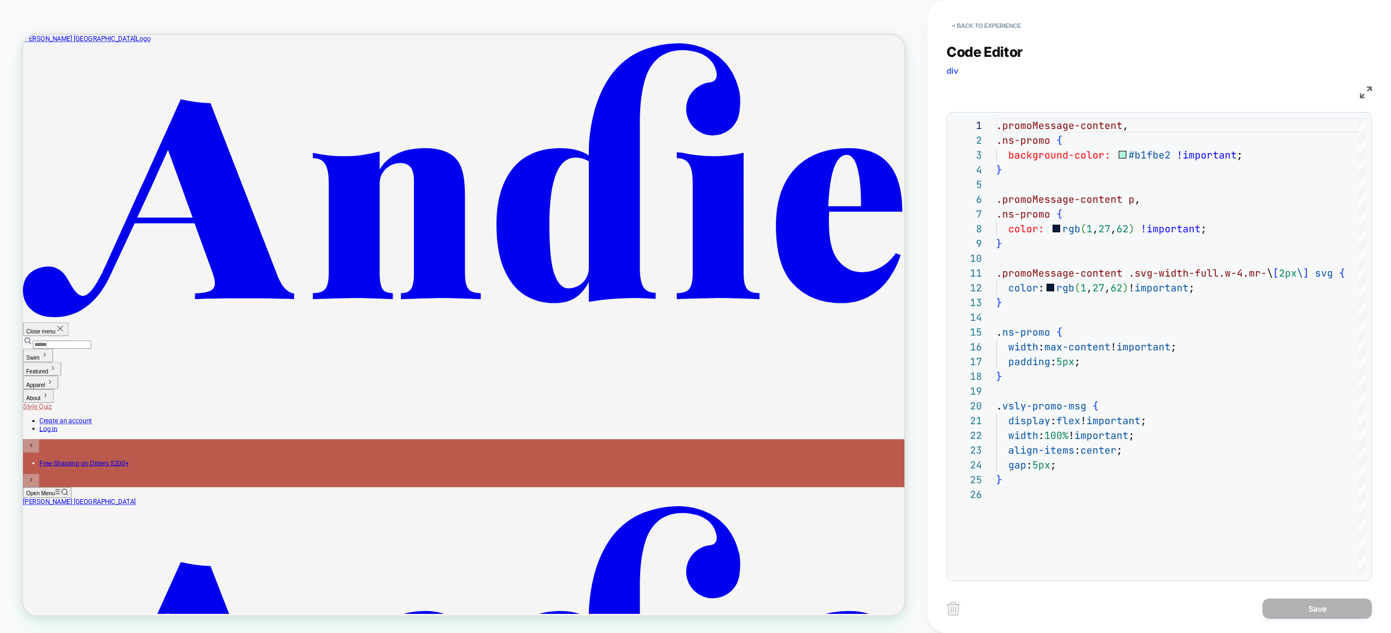 Image resolution: width=1391 pixels, height=633 pixels. What do you see at coordinates (1317, 609) in the screenshot?
I see `button: Save` at bounding box center [1317, 609].